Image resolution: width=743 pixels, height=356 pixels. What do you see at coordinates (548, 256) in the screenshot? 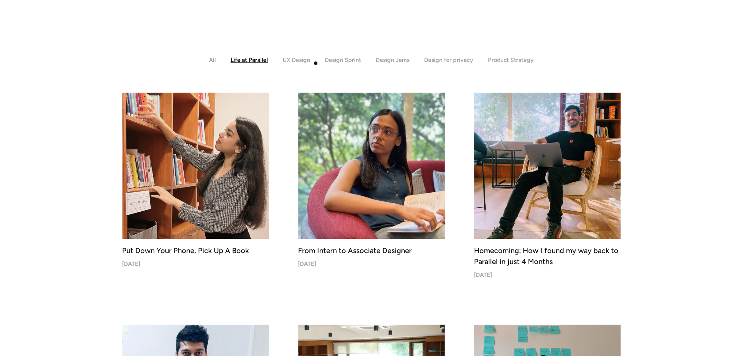
I see `div: Homecoming: How I found my way back to Parallel in just 4 Months` at bounding box center [548, 256].